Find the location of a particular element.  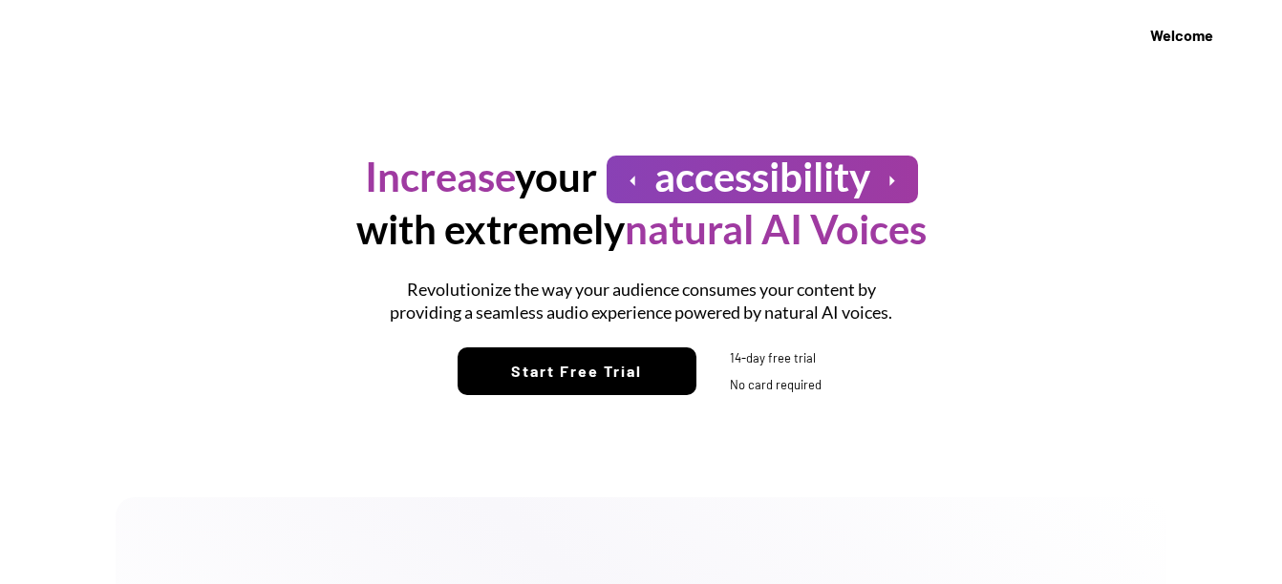

div: Welcome is located at coordinates (1181, 35).